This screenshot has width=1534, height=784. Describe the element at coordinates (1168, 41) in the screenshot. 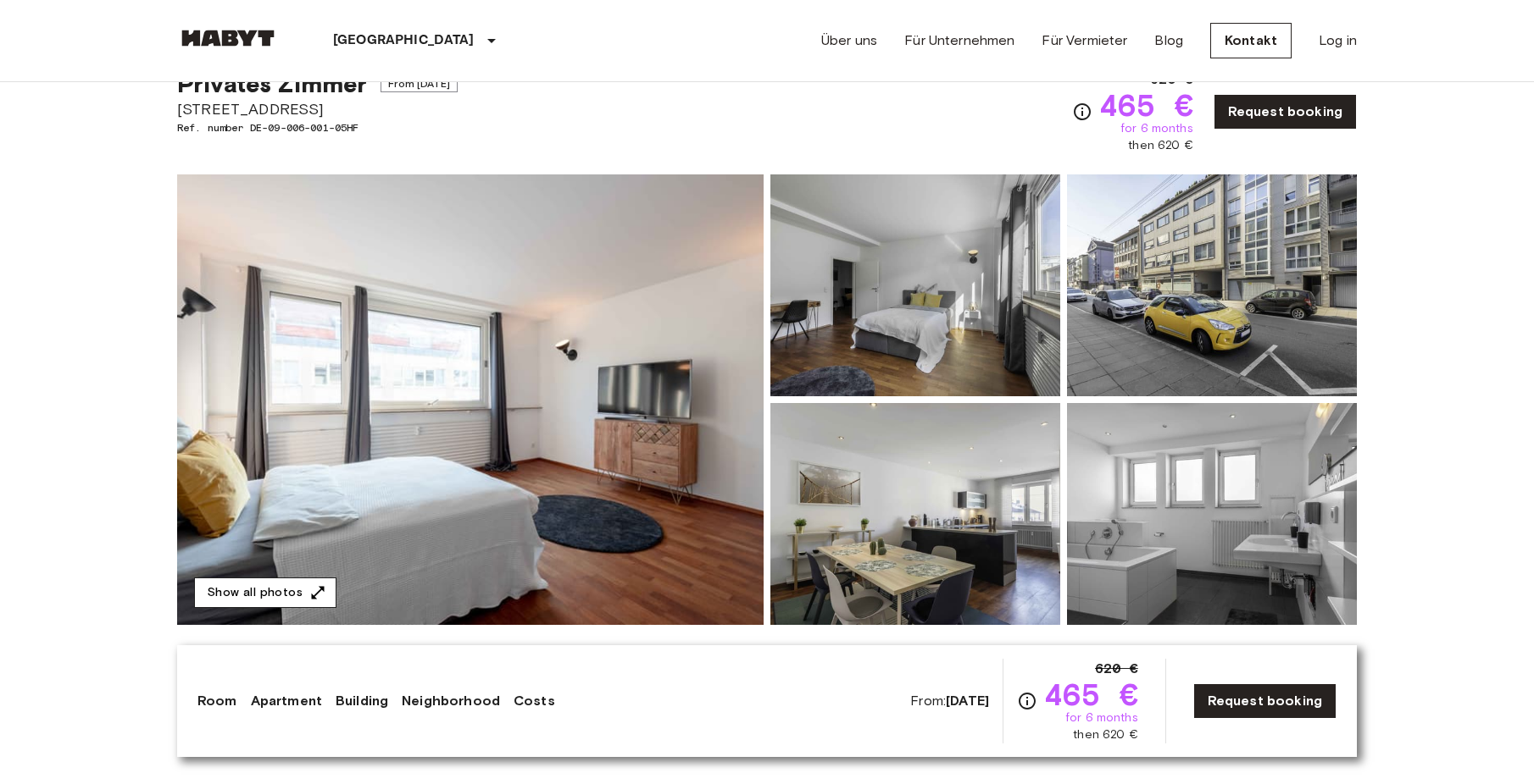

I see `a: Blog` at that location.